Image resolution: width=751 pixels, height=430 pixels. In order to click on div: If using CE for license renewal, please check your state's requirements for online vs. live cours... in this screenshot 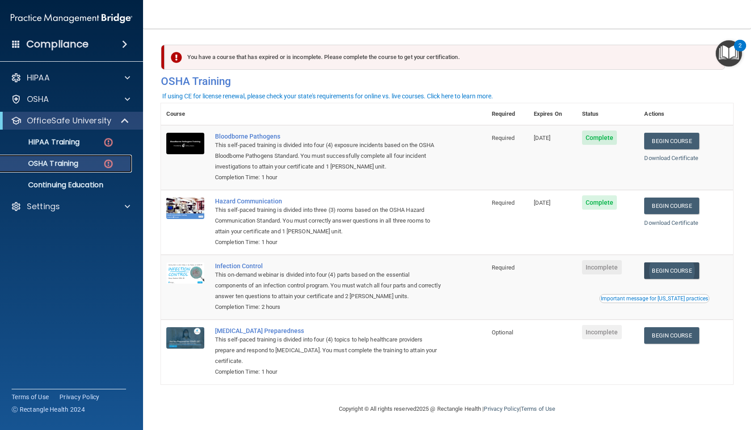, I will do `click(328, 96)`.